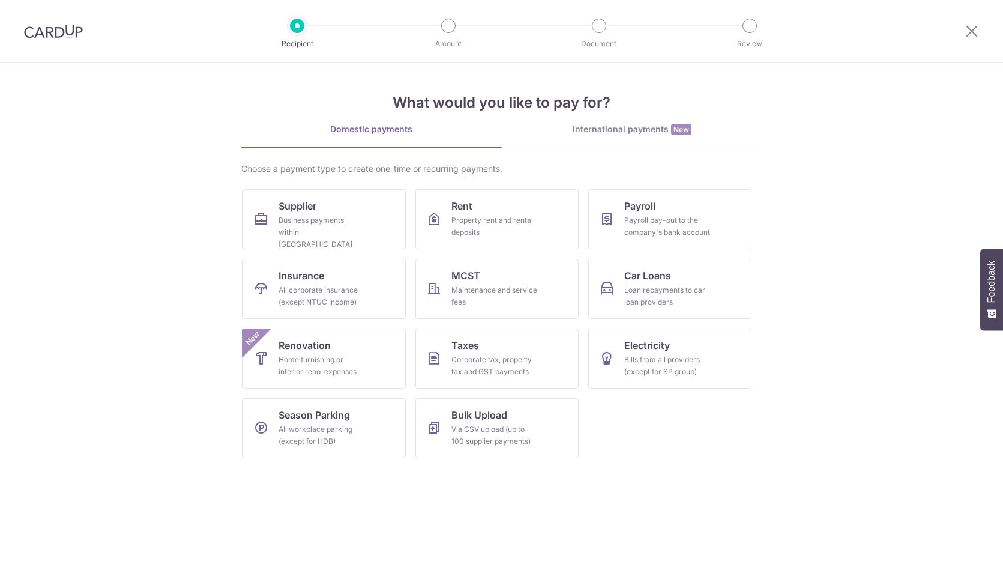 The height and width of the screenshot is (579, 1003). Describe the element at coordinates (640, 206) in the screenshot. I see `span: Payroll` at that location.